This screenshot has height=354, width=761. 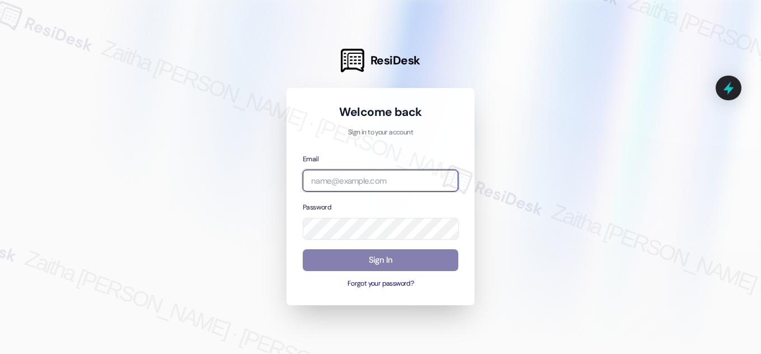 I want to click on img: ResiDesk Logo, so click(x=352, y=60).